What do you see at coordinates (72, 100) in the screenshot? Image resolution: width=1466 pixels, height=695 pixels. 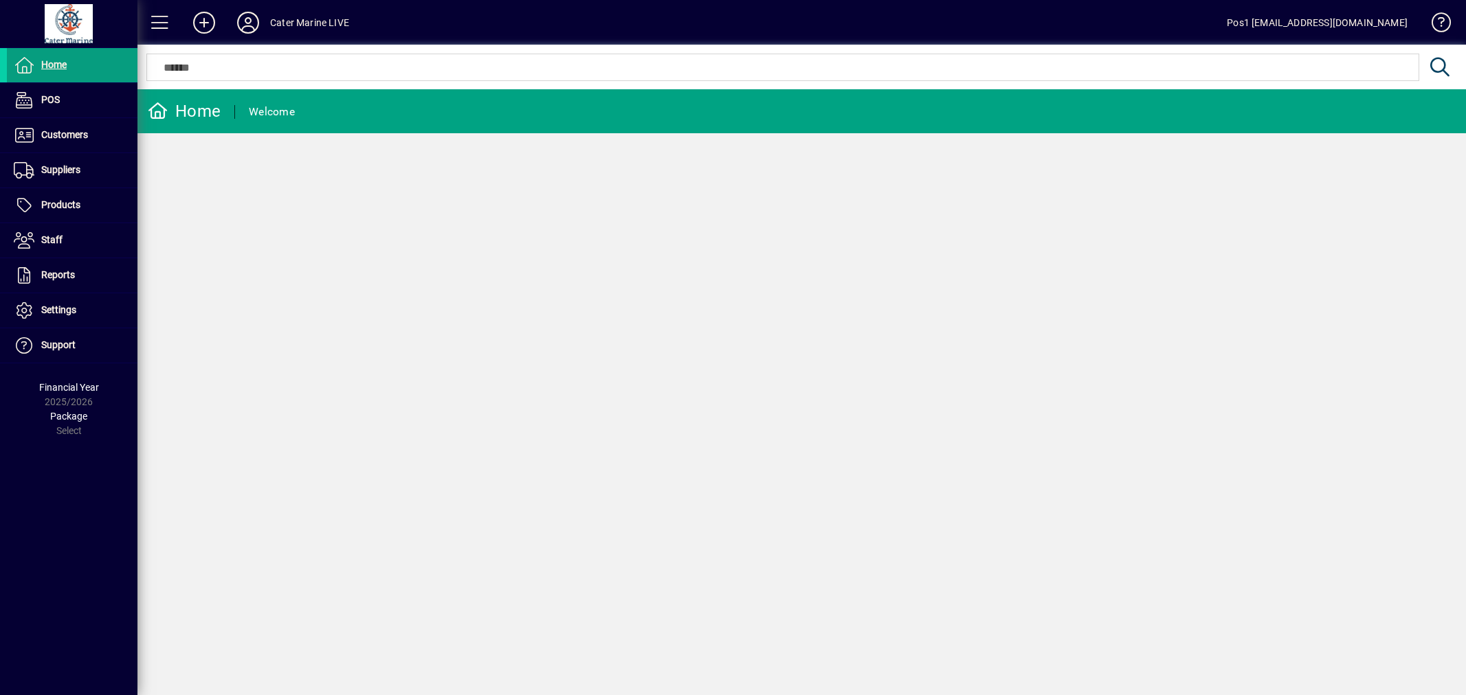 I see `a: POS` at bounding box center [72, 100].